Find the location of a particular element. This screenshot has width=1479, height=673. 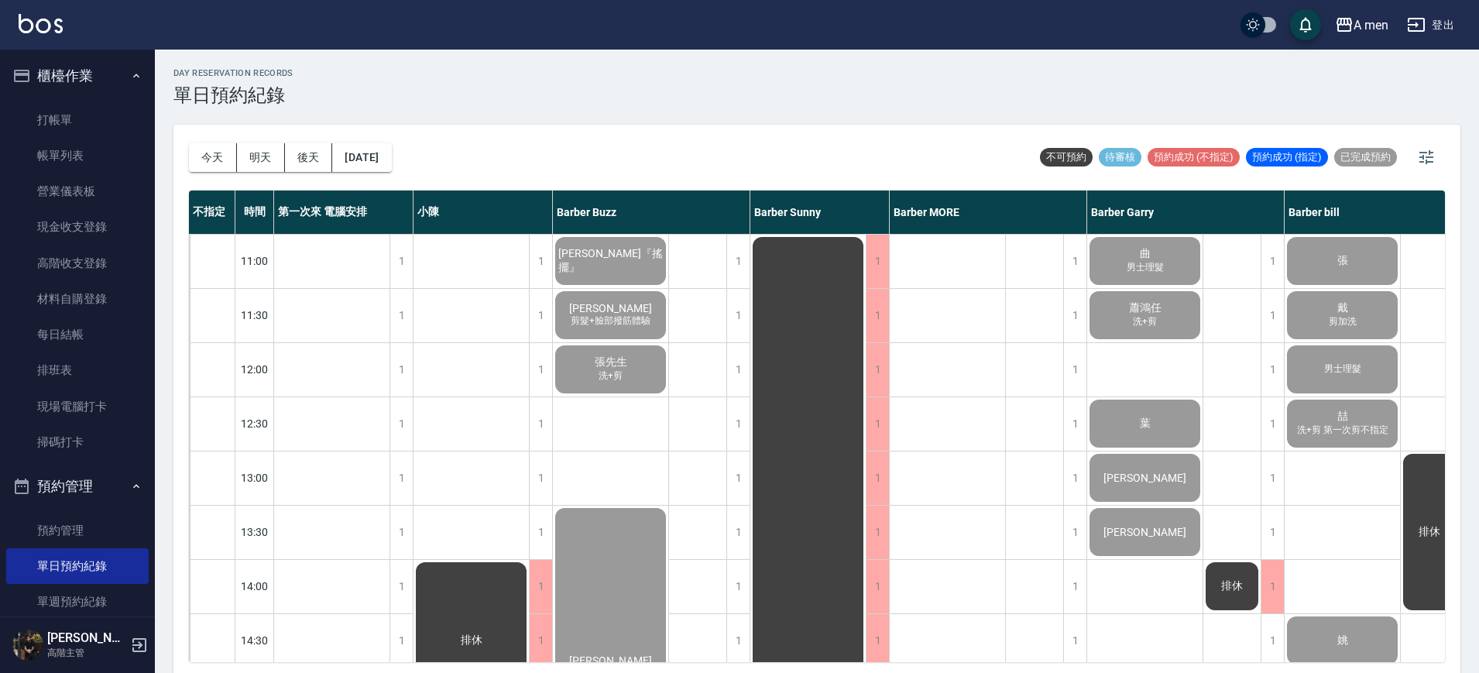

button: 後天 is located at coordinates (309, 157).